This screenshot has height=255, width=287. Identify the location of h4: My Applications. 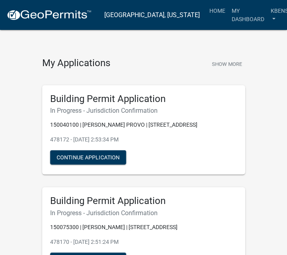
(76, 63).